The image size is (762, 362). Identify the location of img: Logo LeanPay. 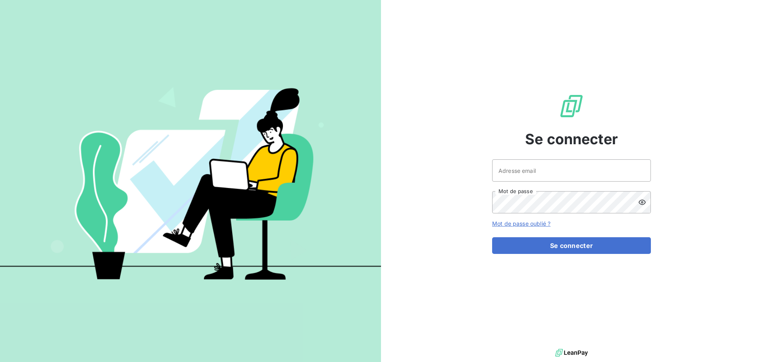
(572, 106).